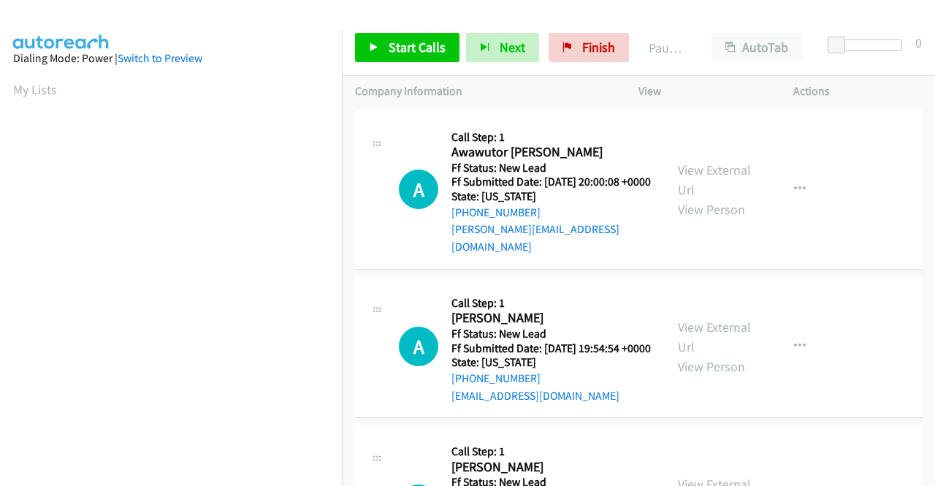 Image resolution: width=935 pixels, height=486 pixels. What do you see at coordinates (417, 47) in the screenshot?
I see `span: Start Calls` at bounding box center [417, 47].